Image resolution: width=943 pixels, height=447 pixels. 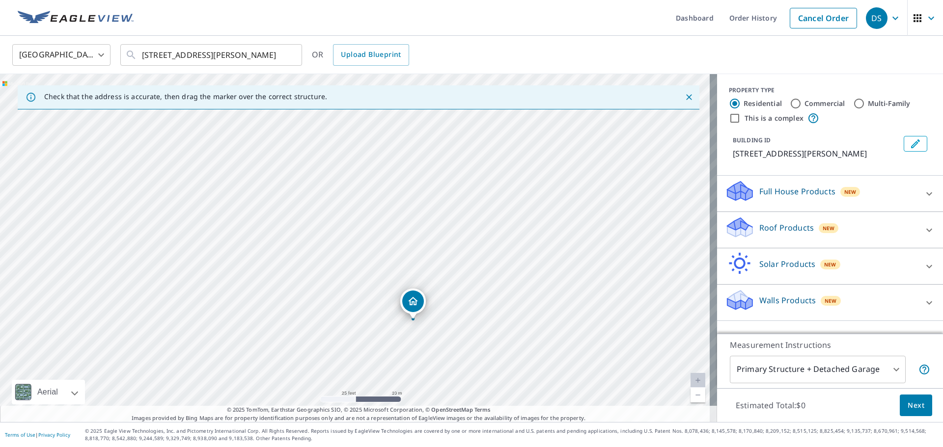 What do you see at coordinates (698, 395) in the screenshot?
I see `a: Current Level 20, Zoom Out` at bounding box center [698, 395].